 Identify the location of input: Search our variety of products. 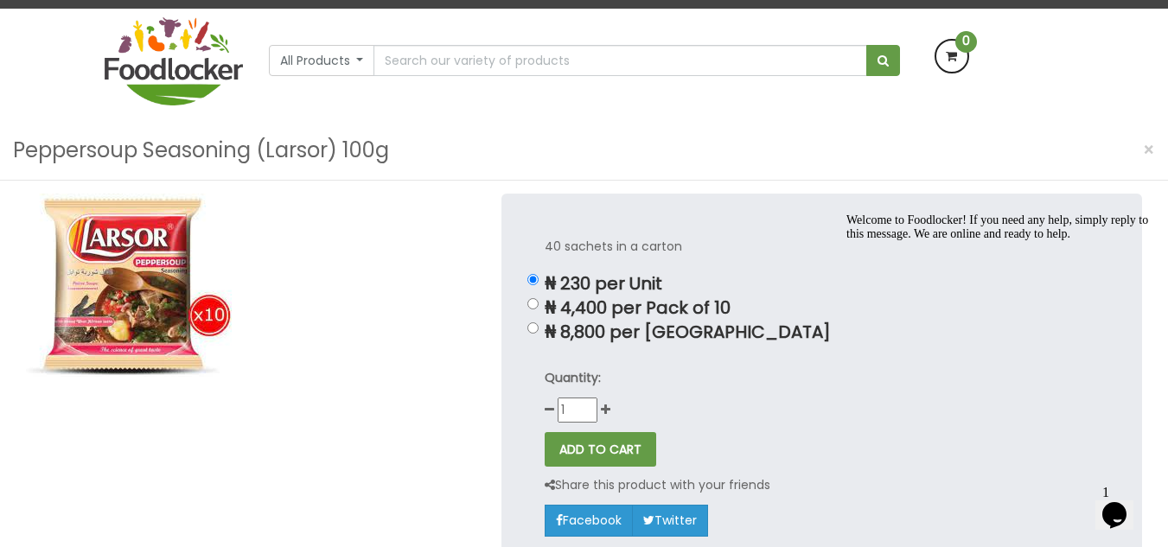
(620, 60).